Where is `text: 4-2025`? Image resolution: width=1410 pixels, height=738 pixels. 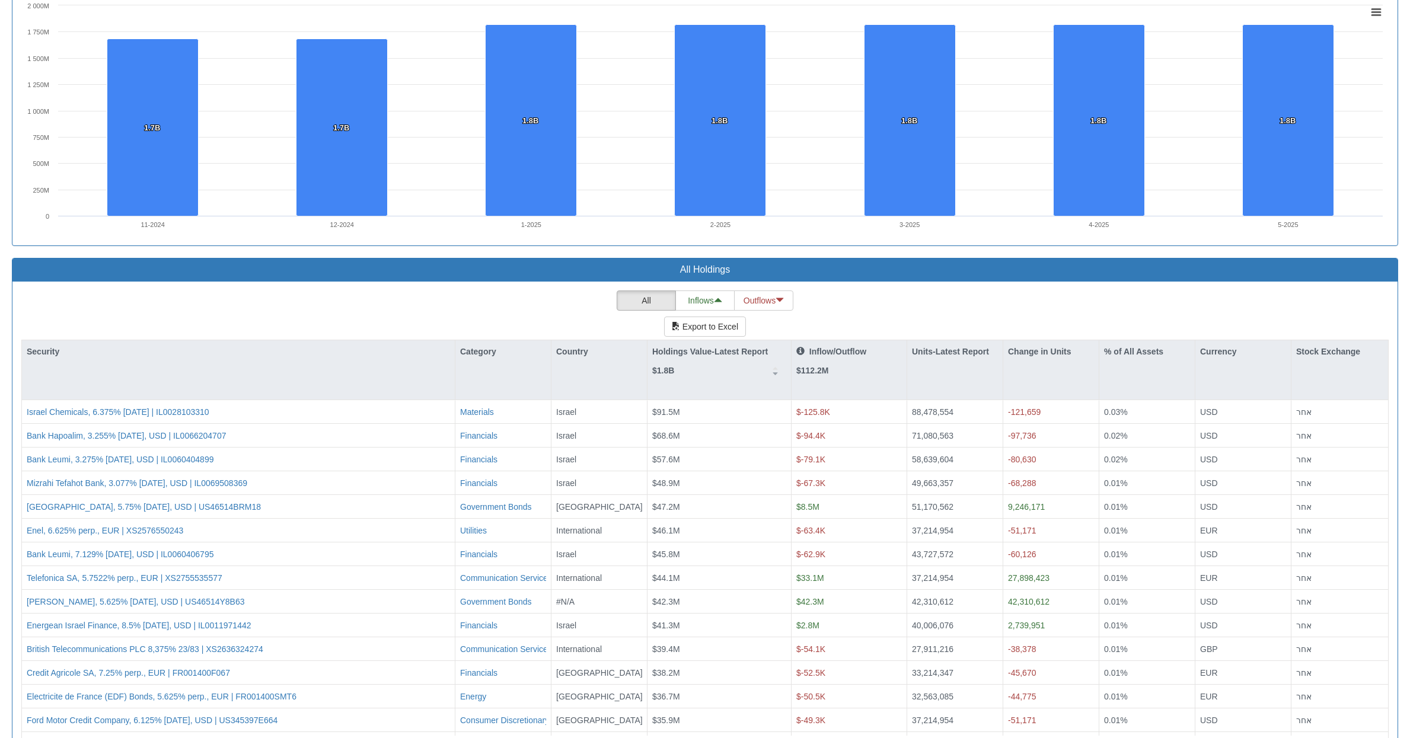
text: 4-2025 is located at coordinates (1099, 225).